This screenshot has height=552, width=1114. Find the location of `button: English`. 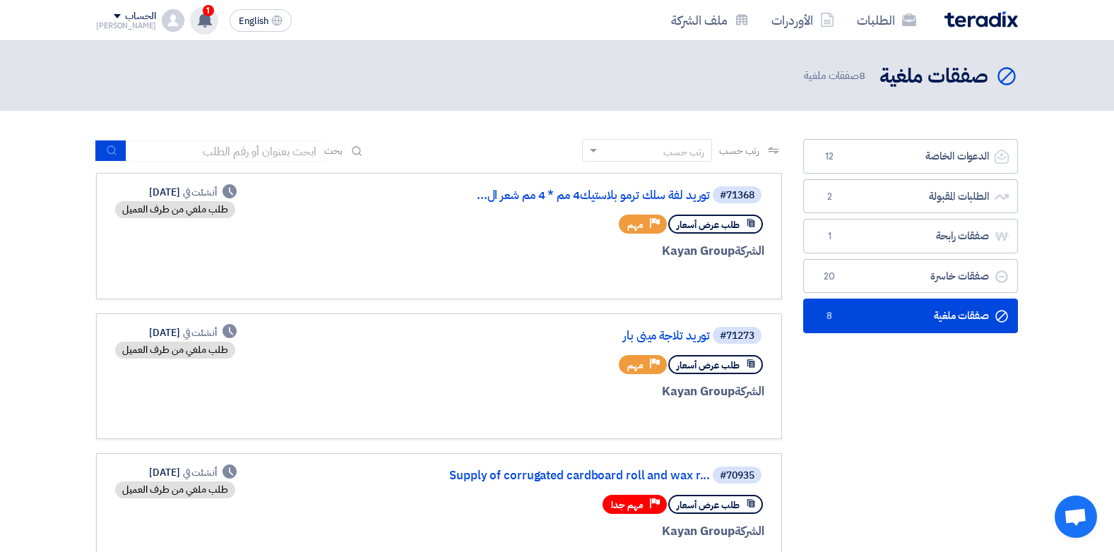

button: English is located at coordinates (261, 20).